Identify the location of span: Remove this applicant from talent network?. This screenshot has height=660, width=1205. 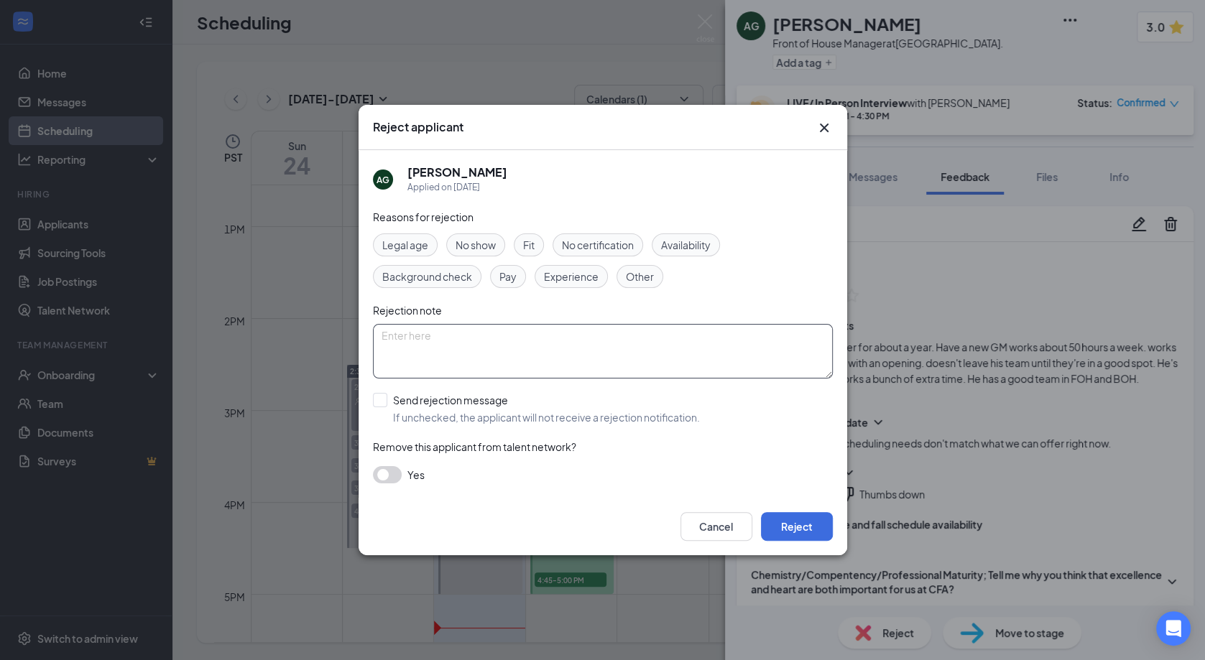
(474, 447).